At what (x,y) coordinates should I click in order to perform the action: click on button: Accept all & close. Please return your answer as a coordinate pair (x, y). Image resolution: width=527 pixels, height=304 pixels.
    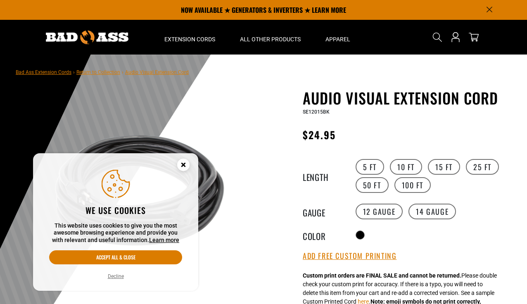
    Looking at the image, I should click on (116, 257).